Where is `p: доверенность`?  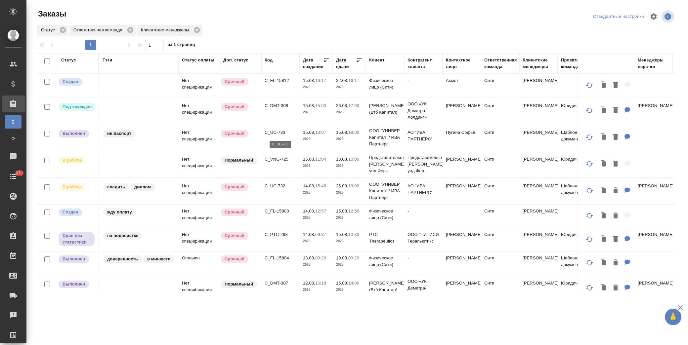 p: доверенность is located at coordinates (122, 259).